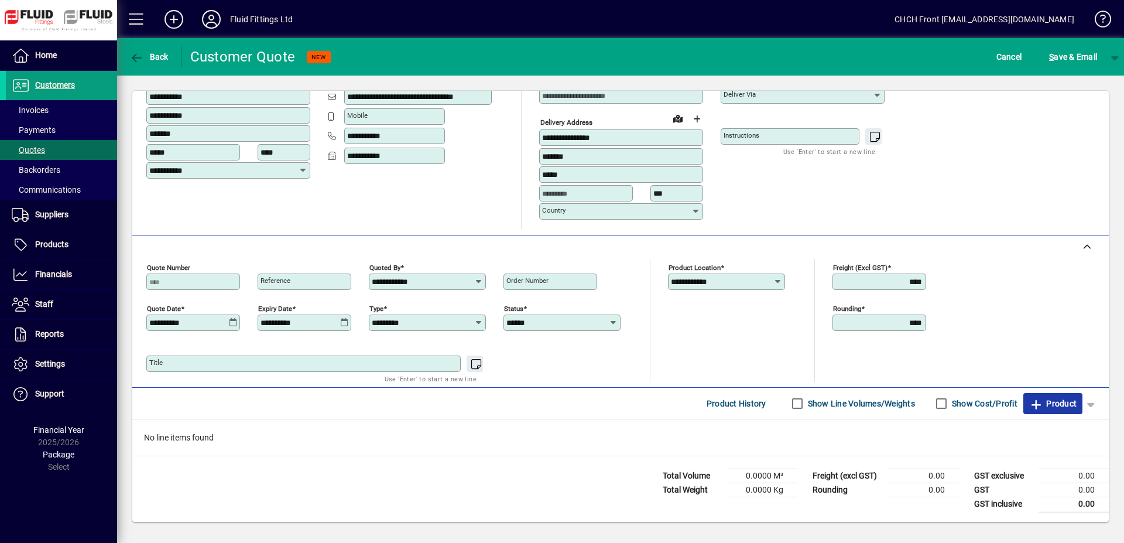 The height and width of the screenshot is (543, 1124). What do you see at coordinates (740, 94) in the screenshot?
I see `mat-label: Deliver via` at bounding box center [740, 94].